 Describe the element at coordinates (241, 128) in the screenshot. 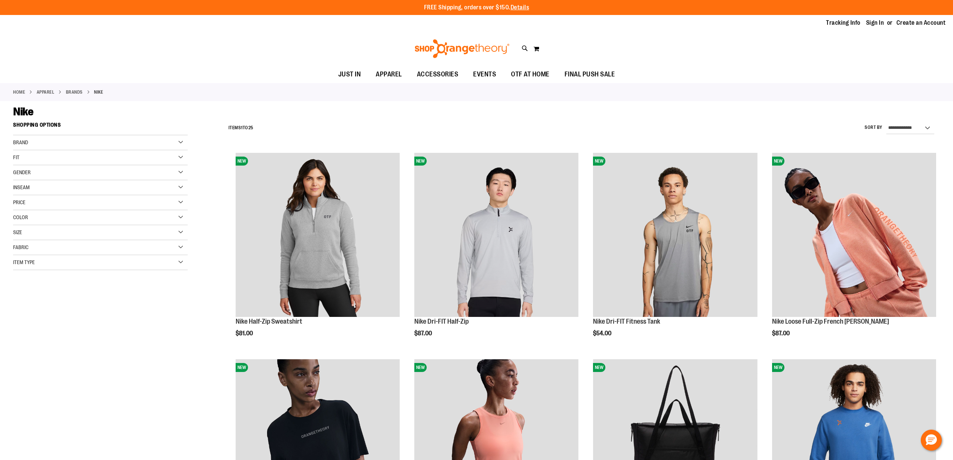

I see `h2: Items to` at that location.